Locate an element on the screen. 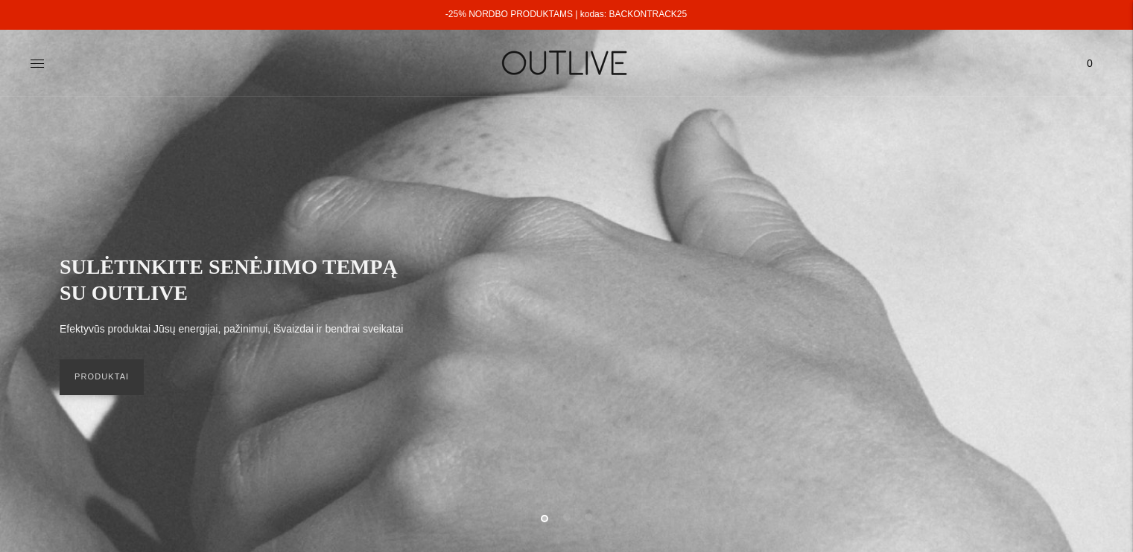  p: Efektyvūs produktai Jūsų energijai, pažinimui, išvaizdai ir bendrai sveikatai is located at coordinates (231, 330).